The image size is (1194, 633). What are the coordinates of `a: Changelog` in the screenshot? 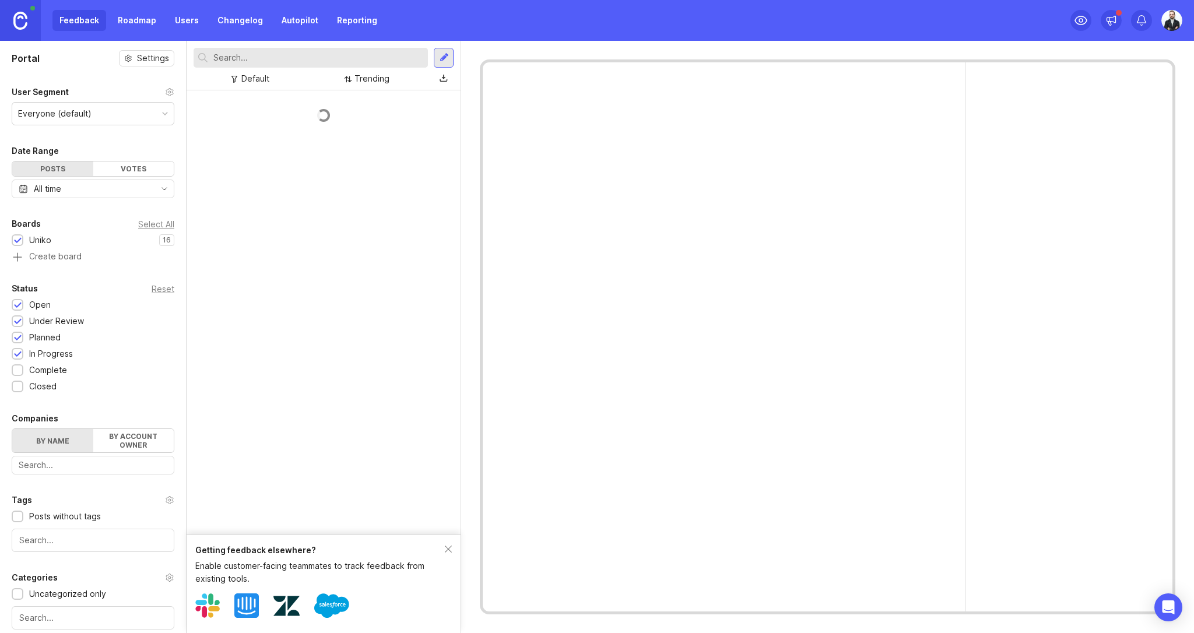 It's located at (240, 20).